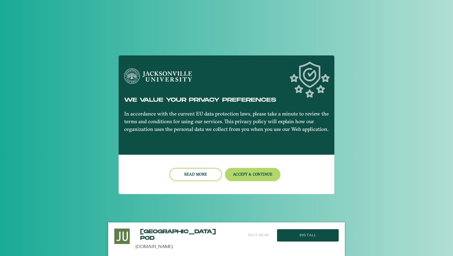 This screenshot has height=256, width=453. Describe the element at coordinates (122, 236) in the screenshot. I see `img: Install this Application?` at that location.